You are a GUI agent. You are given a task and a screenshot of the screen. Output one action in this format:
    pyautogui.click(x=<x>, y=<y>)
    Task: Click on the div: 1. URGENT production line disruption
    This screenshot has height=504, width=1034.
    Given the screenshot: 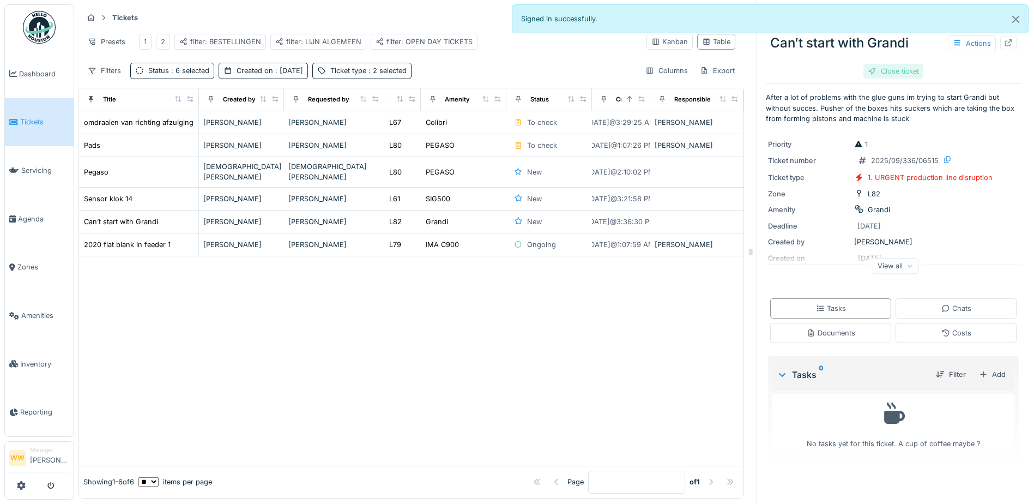 What is the action you would take?
    pyautogui.click(x=930, y=177)
    